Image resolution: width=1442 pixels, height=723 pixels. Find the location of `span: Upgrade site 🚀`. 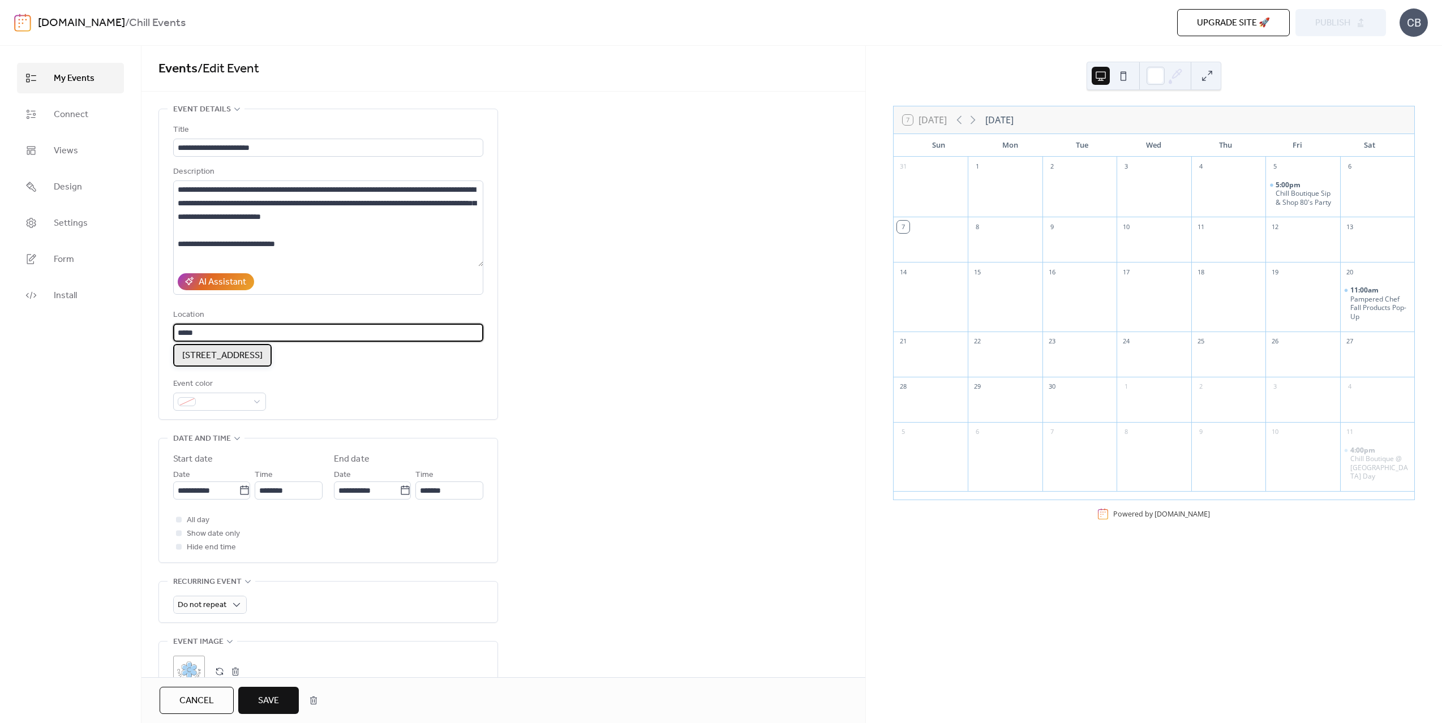

span: Upgrade site 🚀 is located at coordinates (1233, 23).